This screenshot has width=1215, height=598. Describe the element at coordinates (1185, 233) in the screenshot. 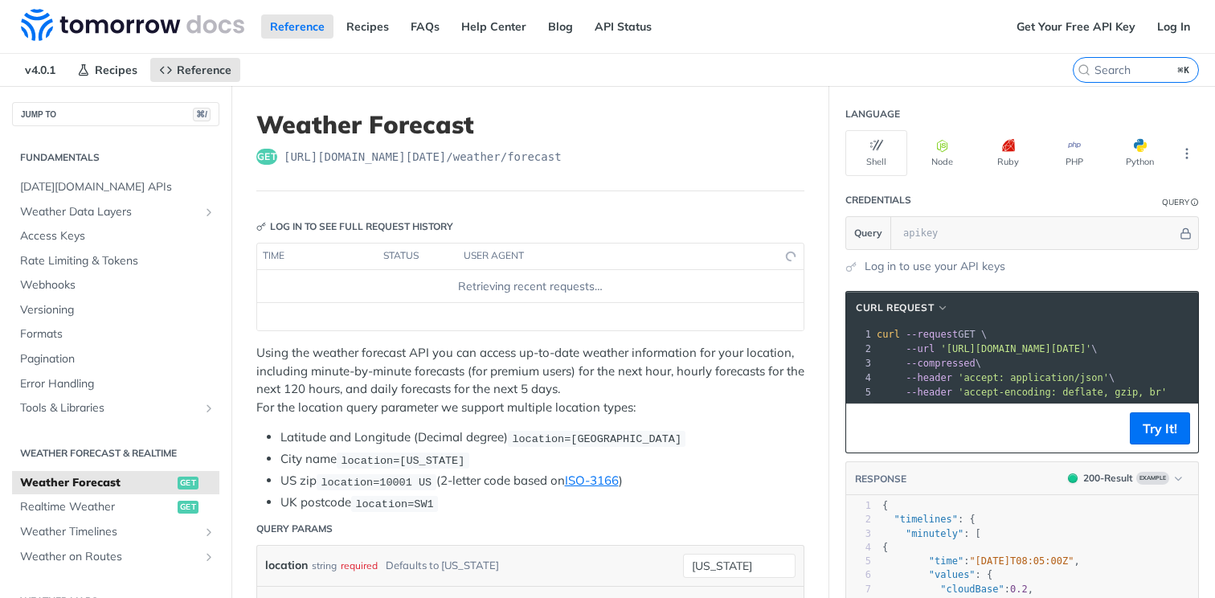

I see `button: Hide` at that location.